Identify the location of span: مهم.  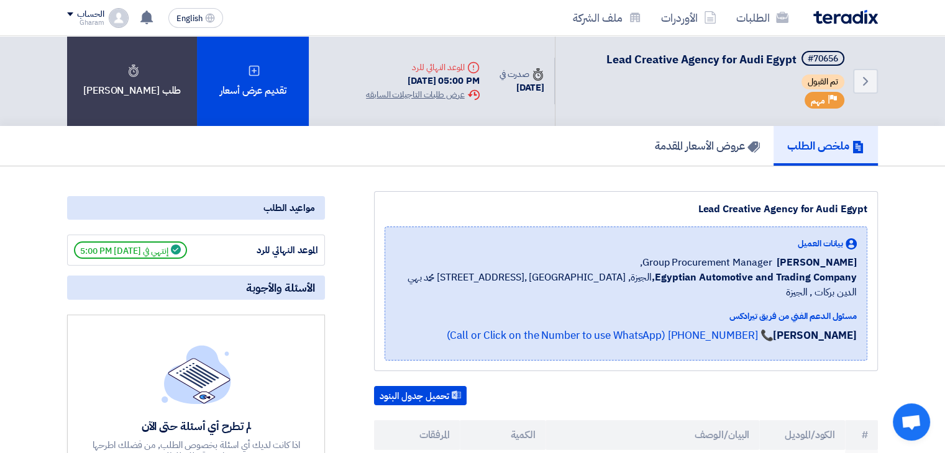
(817, 101).